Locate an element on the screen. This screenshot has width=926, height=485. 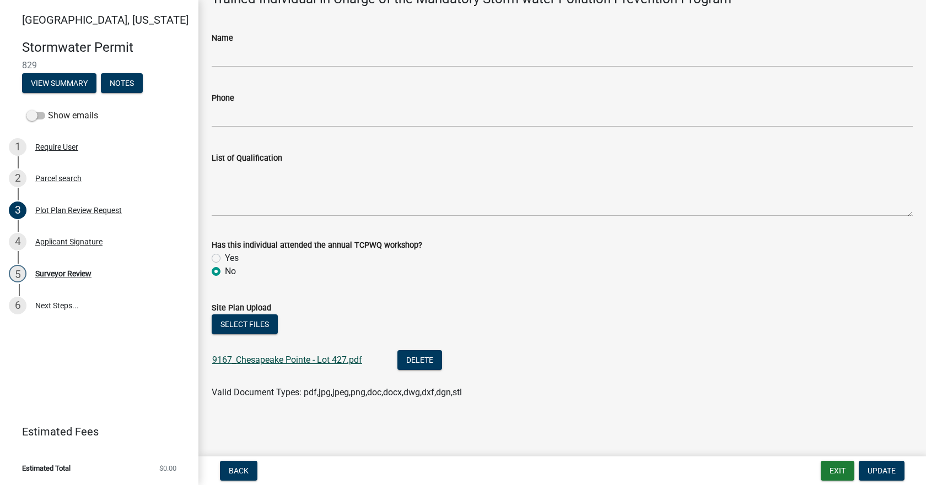
span: Back is located at coordinates (239, 471).